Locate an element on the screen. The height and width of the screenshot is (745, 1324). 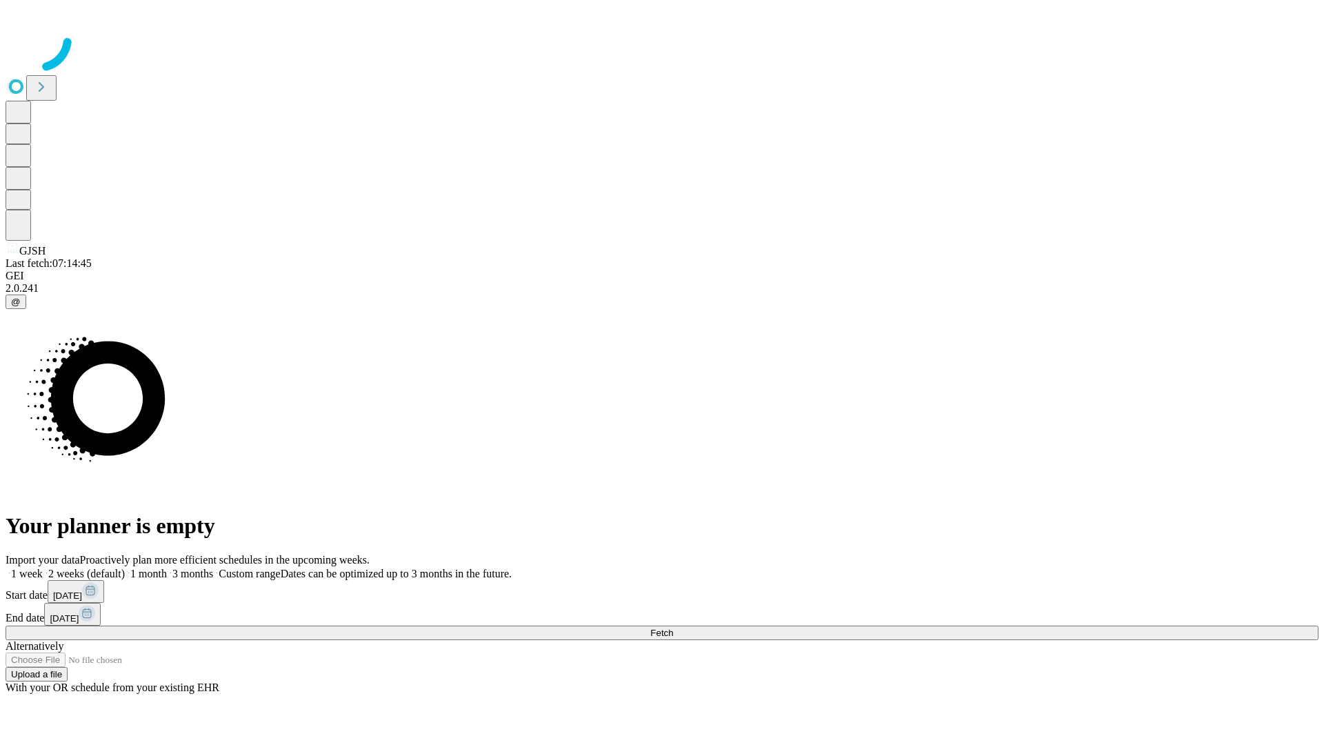
span: Alternatively is located at coordinates (34, 645).